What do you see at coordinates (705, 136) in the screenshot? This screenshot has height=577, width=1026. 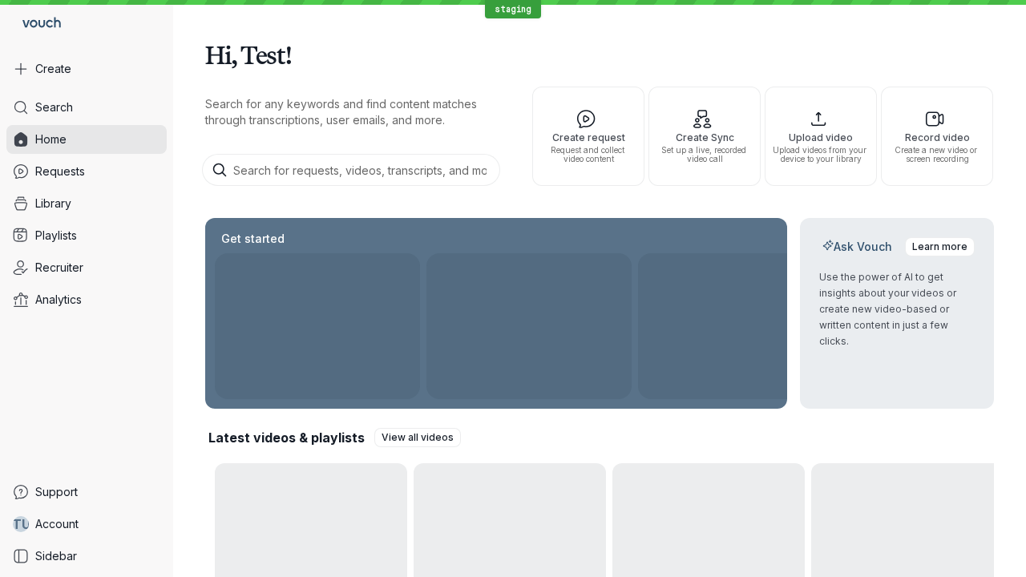 I see `button: Create SyncSet up a live, recorded video call` at bounding box center [705, 136].